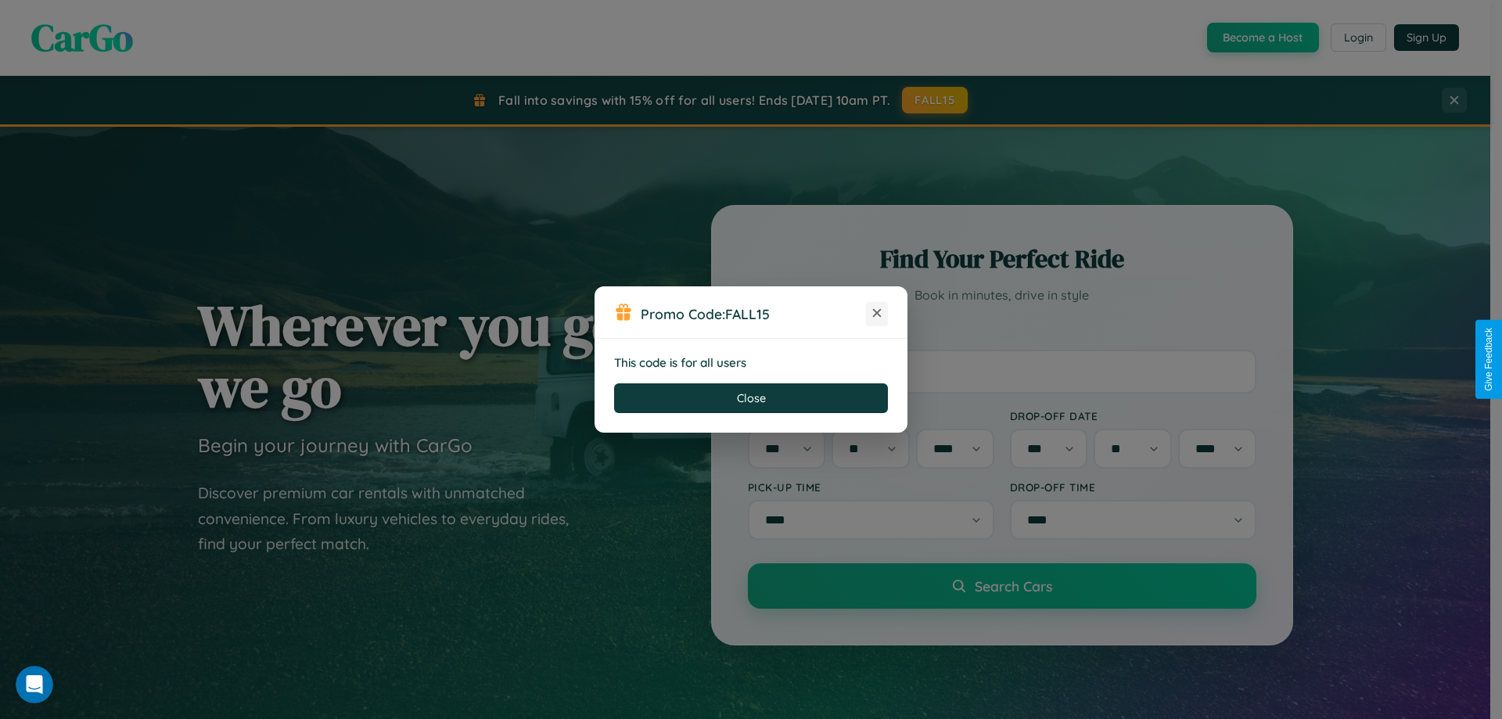 This screenshot has height=719, width=1502. I want to click on strong: This code is for all users, so click(680, 362).